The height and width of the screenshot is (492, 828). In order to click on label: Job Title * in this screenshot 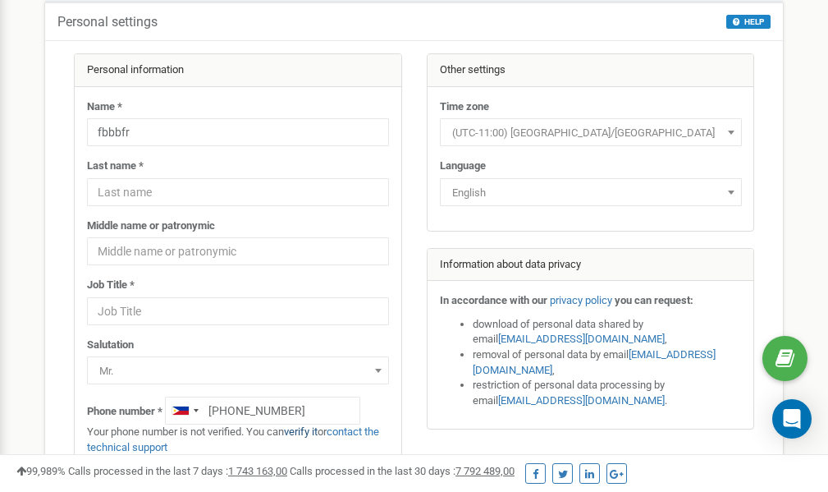, I will do `click(111, 285)`.